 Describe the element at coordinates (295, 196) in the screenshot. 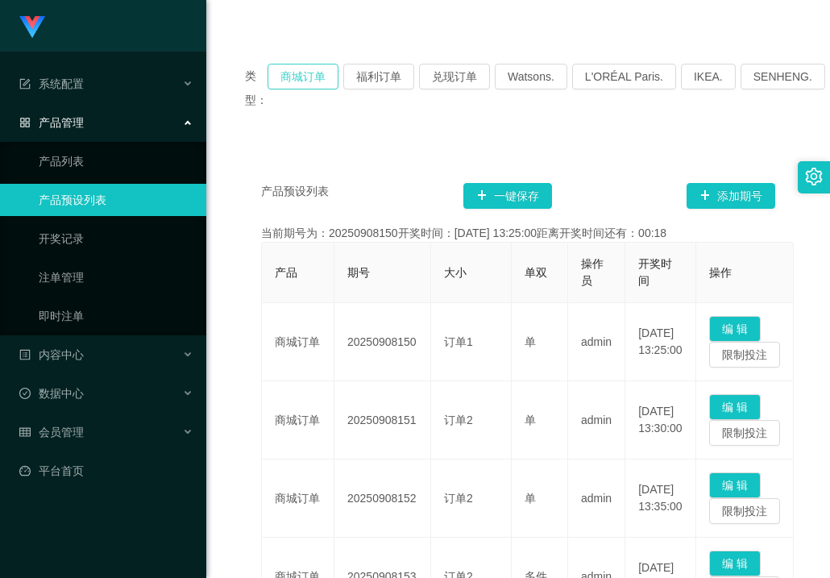

I see `span: 产品预设列表` at that location.